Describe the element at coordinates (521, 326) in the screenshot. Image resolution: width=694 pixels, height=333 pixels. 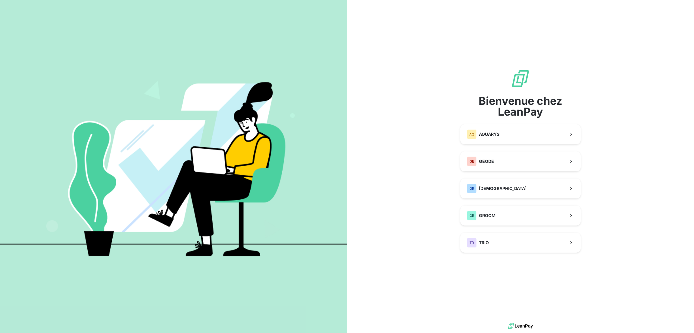
I see `img: logo` at that location.